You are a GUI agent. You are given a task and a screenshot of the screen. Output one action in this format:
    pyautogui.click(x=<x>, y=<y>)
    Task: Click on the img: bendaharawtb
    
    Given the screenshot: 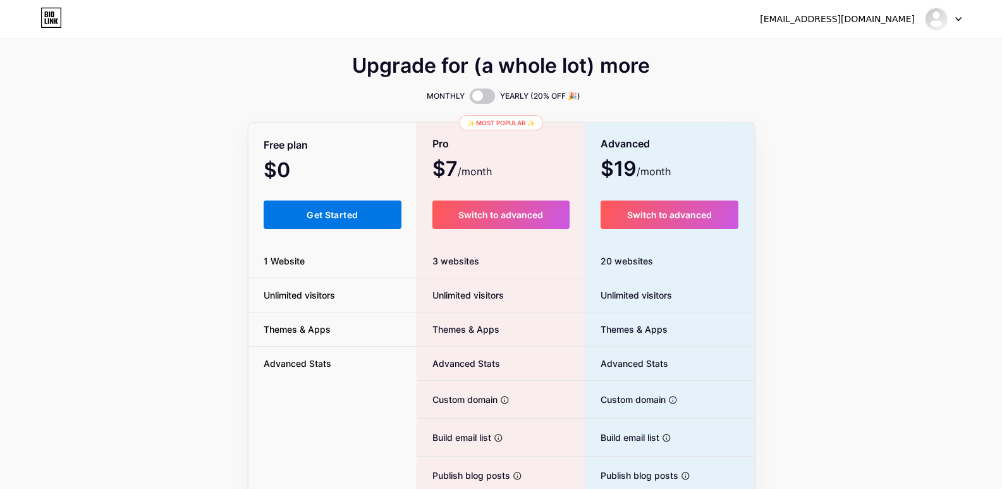 What is the action you would take?
    pyautogui.click(x=936, y=19)
    